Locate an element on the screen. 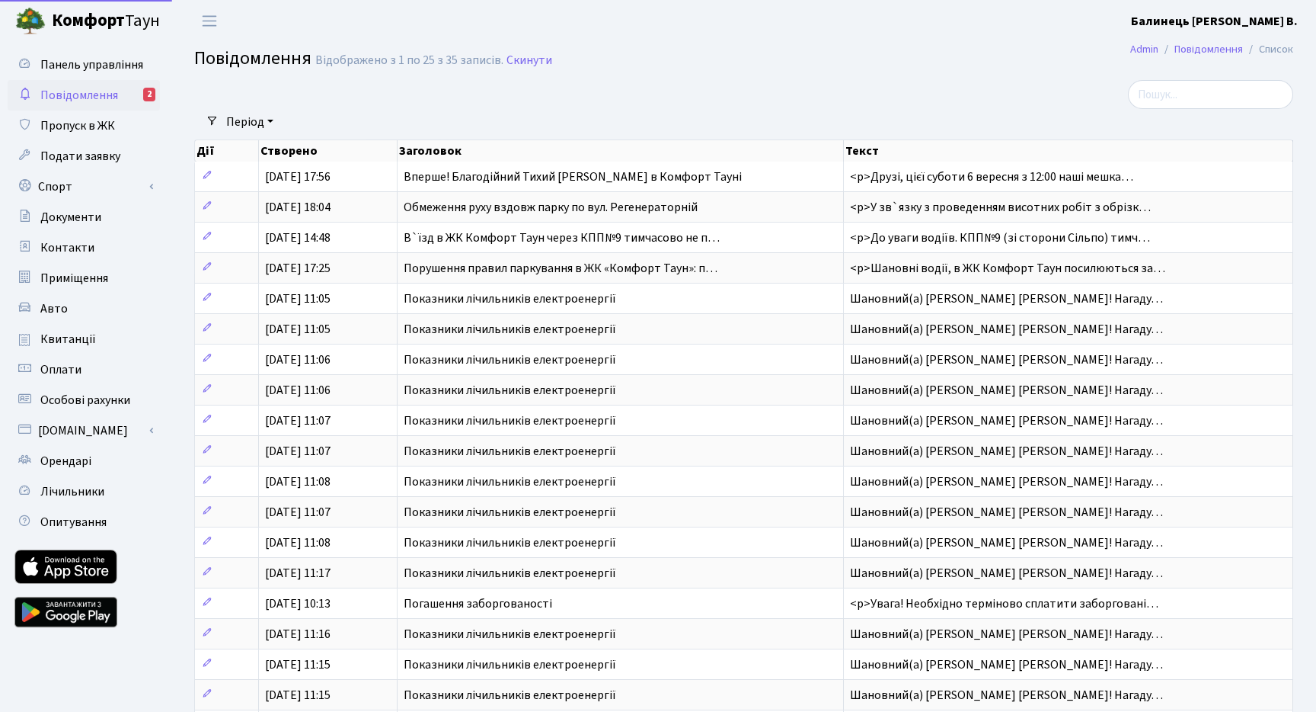 The height and width of the screenshot is (712, 1316). a: Період is located at coordinates (250, 122).